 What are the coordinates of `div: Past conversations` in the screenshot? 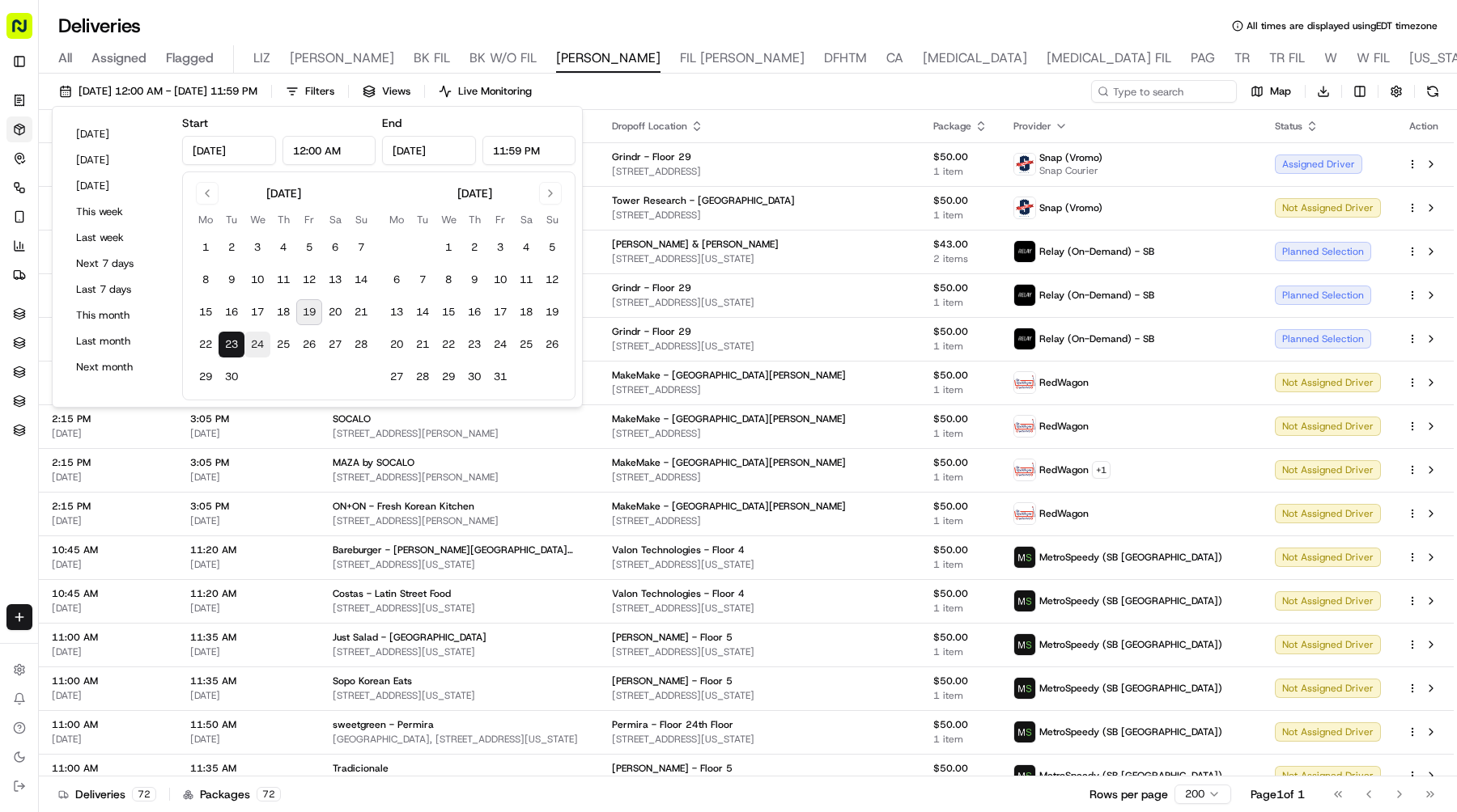 It's located at (63, 216).